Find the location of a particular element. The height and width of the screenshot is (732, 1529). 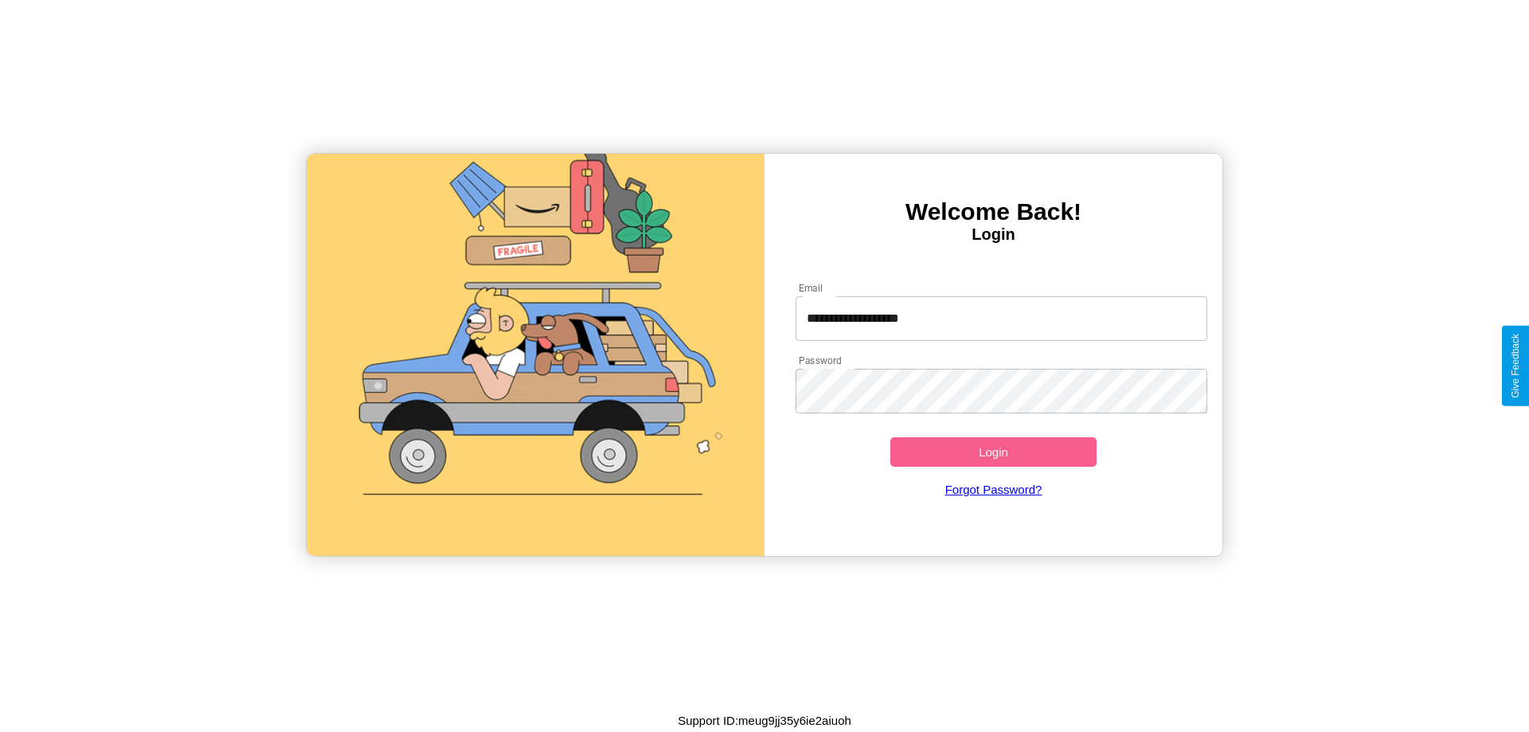

p: Support ID: meug9jj35y6ie2aiuoh is located at coordinates (765, 720).